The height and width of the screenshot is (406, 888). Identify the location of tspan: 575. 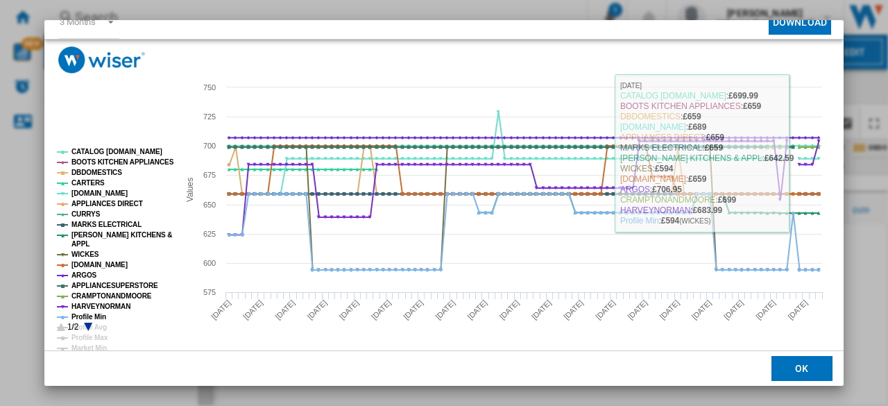
(210, 292).